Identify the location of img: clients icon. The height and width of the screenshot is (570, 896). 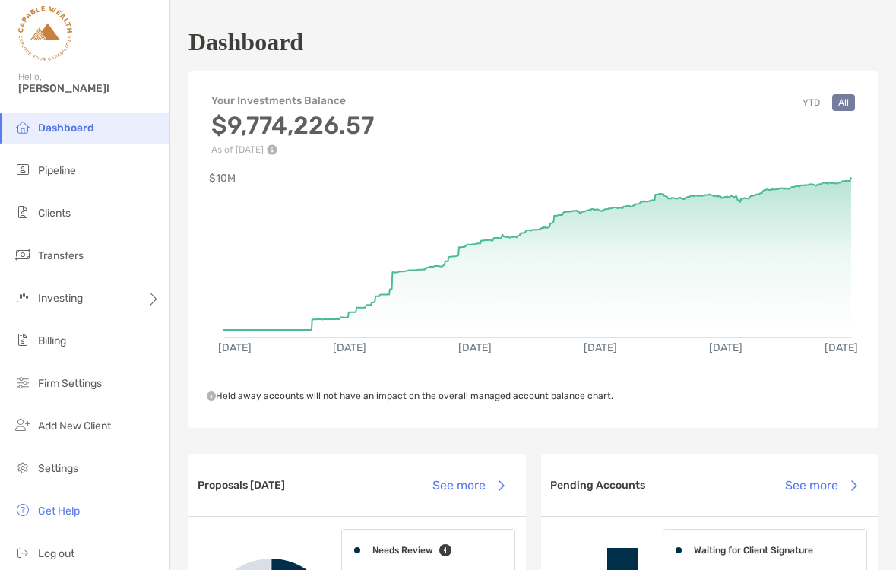
(23, 212).